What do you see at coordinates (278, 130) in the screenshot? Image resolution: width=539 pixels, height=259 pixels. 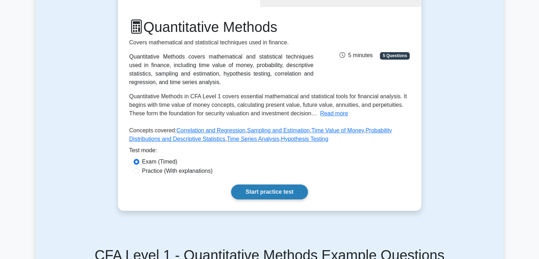 I see `a: Sampling and Estimation` at bounding box center [278, 130].